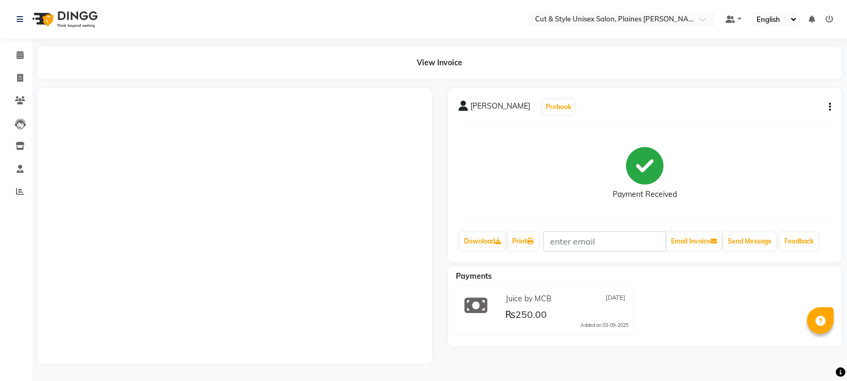  What do you see at coordinates (526, 316) in the screenshot?
I see `span: ₨250.00` at bounding box center [526, 316].